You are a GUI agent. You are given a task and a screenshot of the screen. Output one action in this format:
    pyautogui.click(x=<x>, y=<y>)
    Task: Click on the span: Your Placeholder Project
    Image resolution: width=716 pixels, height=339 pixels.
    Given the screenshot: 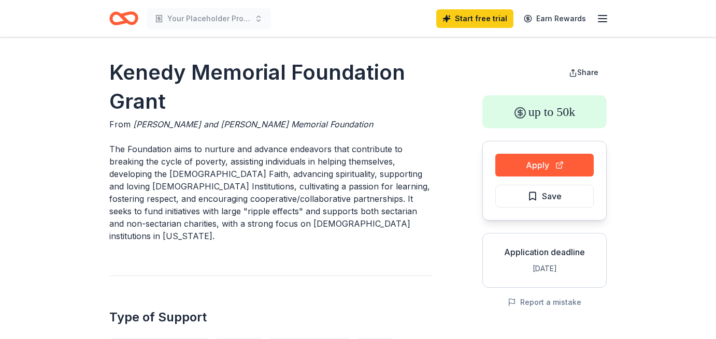 What is the action you would take?
    pyautogui.click(x=209, y=19)
    